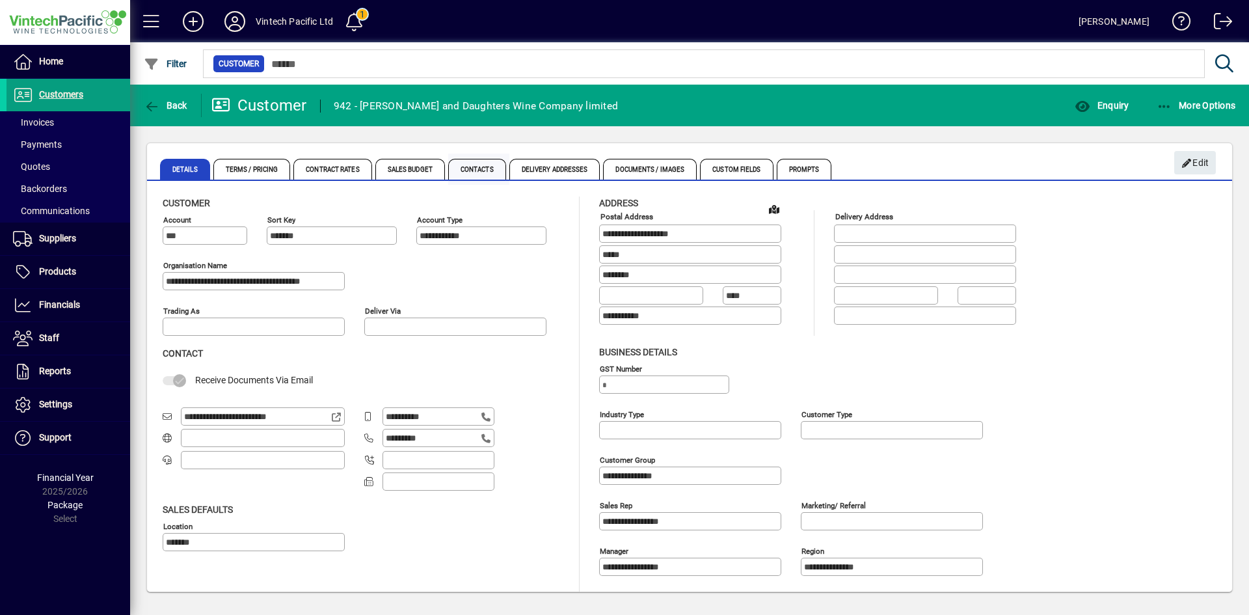 This screenshot has width=1249, height=615. Describe the element at coordinates (619, 203) in the screenshot. I see `span: Address` at that location.